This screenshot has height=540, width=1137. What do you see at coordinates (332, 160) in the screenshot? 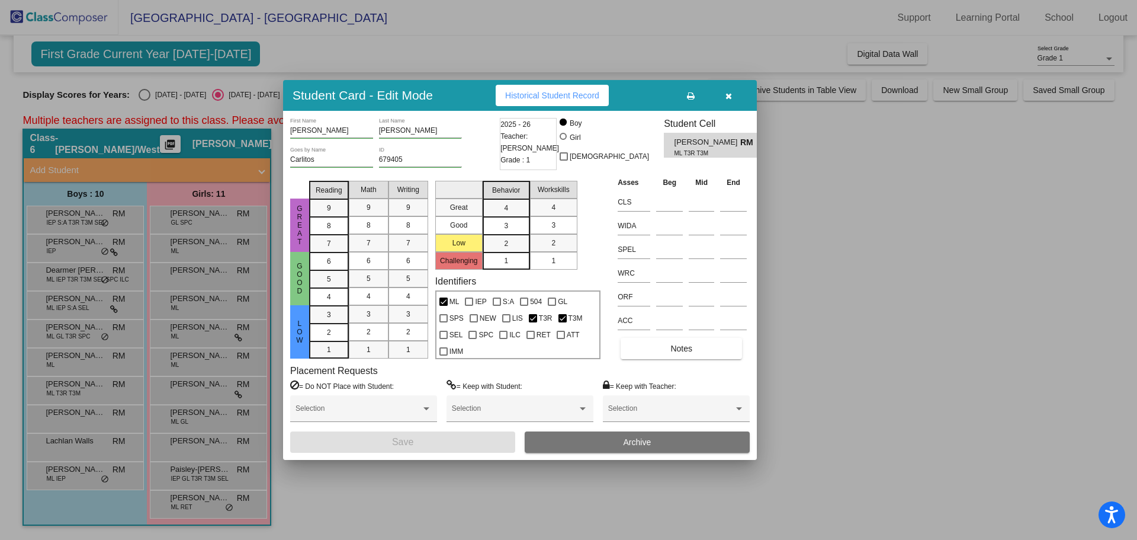
I see `input: goes by name` at bounding box center [332, 160].